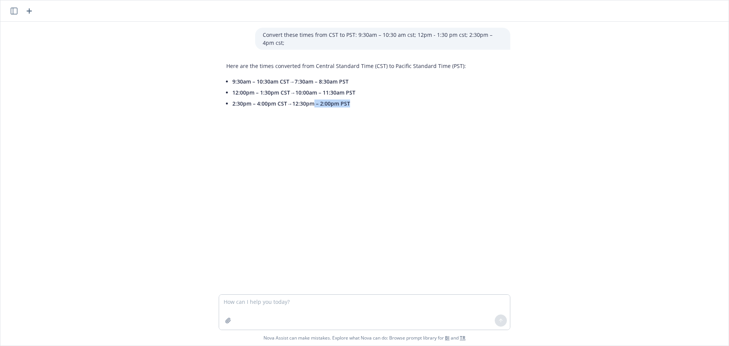 The height and width of the screenshot is (346, 729). I want to click on span: Nova Assist can make mistakes. Explore what Nova can do: Browse prompt library for and, so click(364, 337).